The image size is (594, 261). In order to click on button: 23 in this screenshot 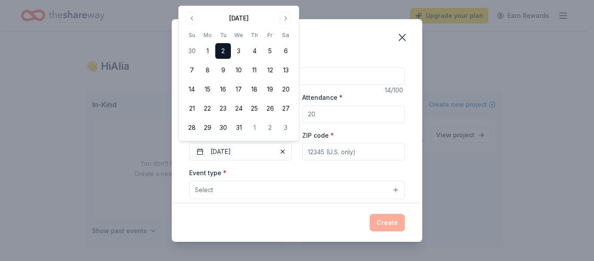, I will do `click(223, 108)`.